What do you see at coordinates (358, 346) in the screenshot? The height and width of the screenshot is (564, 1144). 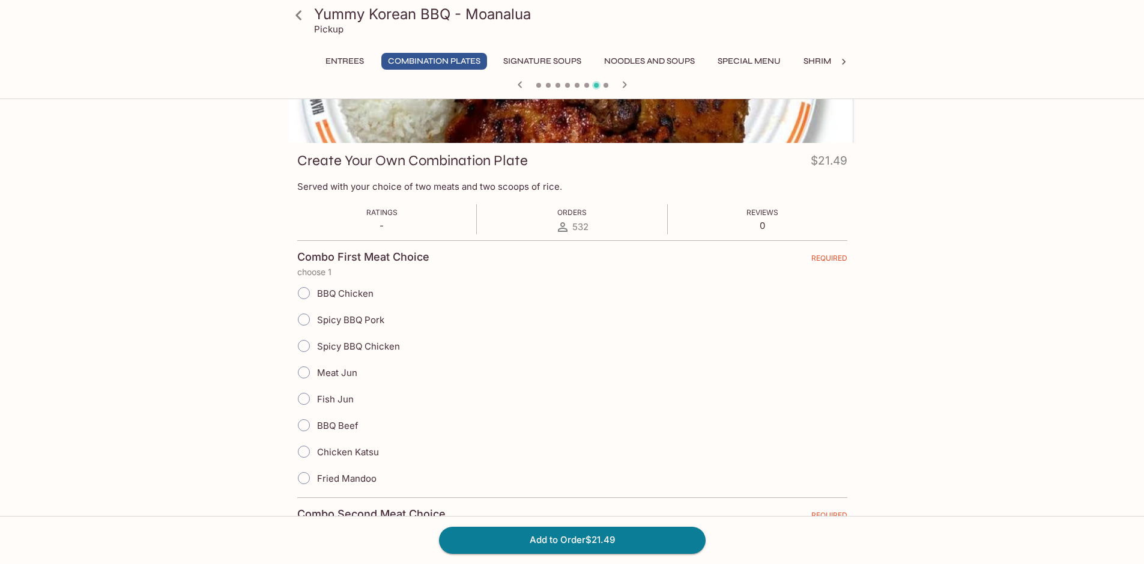 I see `span: Spicy BBQ Chicken` at bounding box center [358, 346].